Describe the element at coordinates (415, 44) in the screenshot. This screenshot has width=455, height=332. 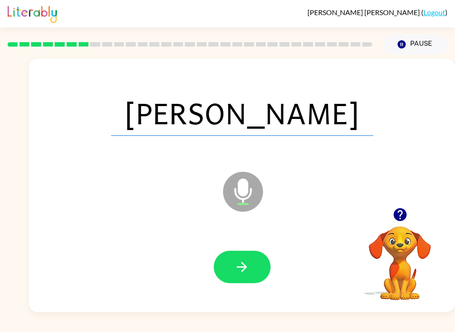
I see `button: Pause` at that location.